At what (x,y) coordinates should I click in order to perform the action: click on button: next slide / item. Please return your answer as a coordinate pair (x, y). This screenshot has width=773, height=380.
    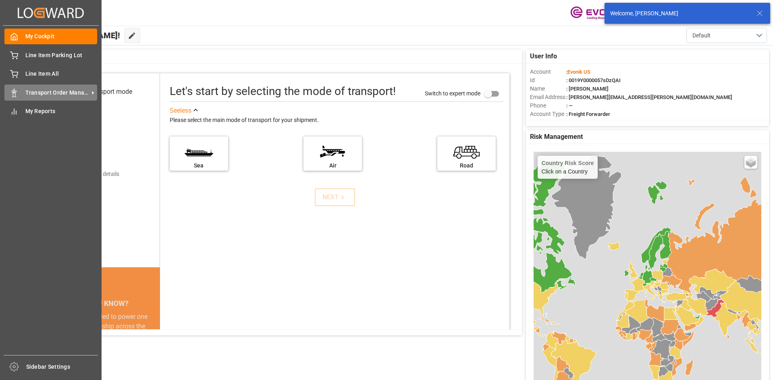
    Looking at the image, I should click on (154, 346).